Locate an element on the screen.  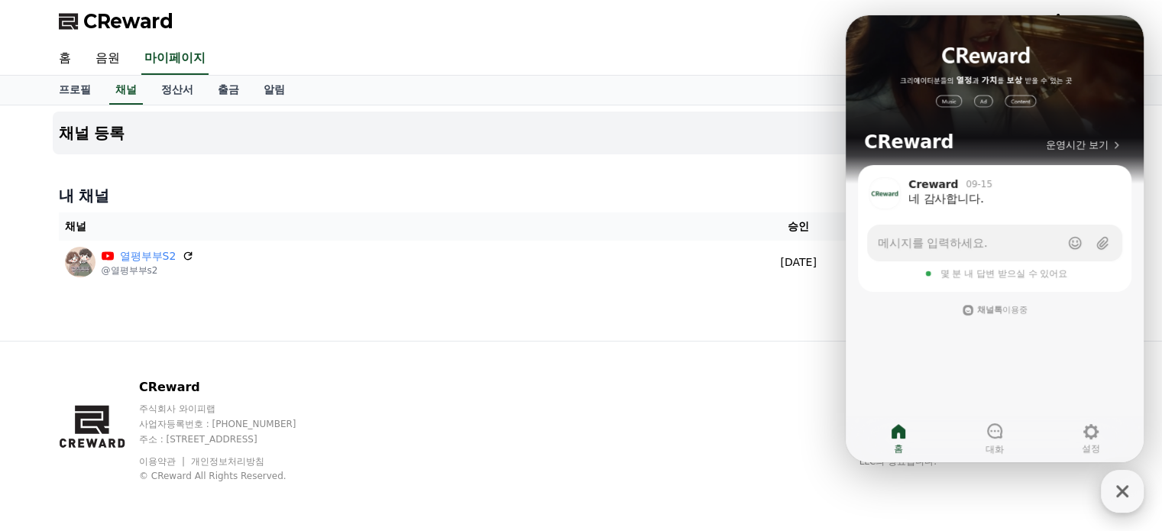
a: 알림 is located at coordinates (274, 90).